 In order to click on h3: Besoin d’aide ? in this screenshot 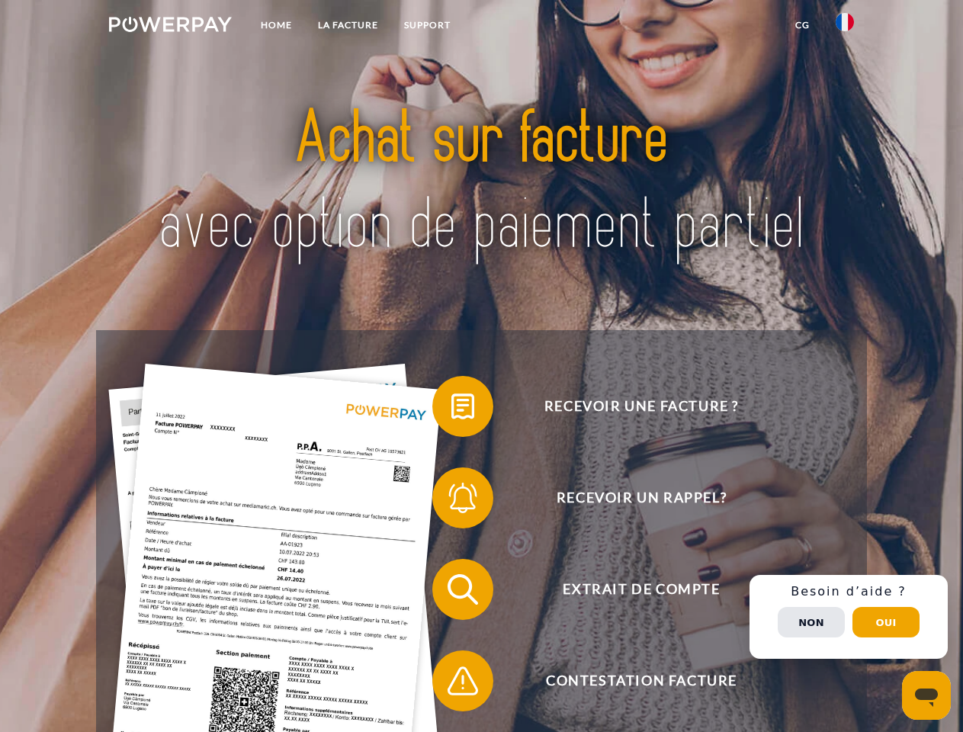, I will do `click(849, 592)`.